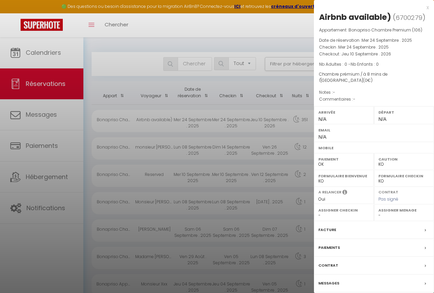 The image size is (434, 293). Describe the element at coordinates (366, 80) in the screenshot. I see `span: 0` at that location.